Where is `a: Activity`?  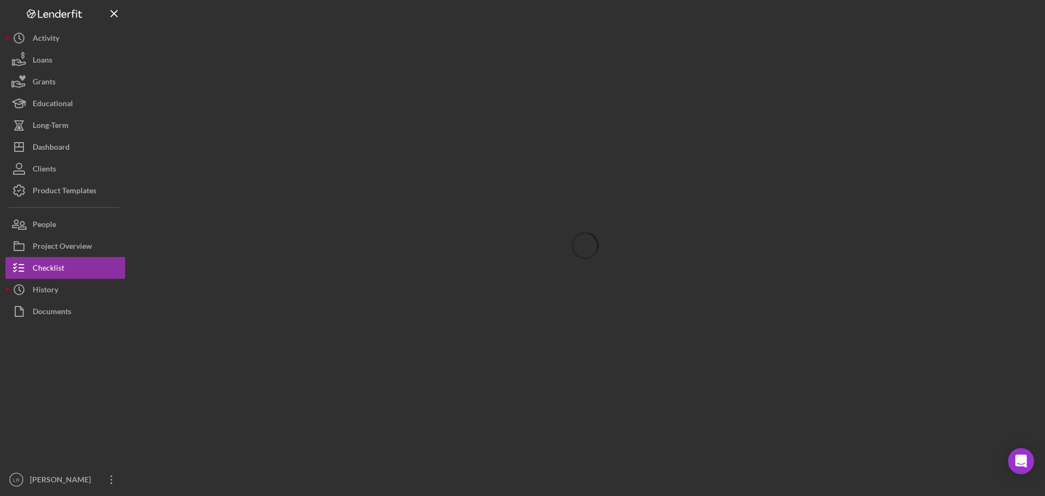 a: Activity is located at coordinates (65, 38).